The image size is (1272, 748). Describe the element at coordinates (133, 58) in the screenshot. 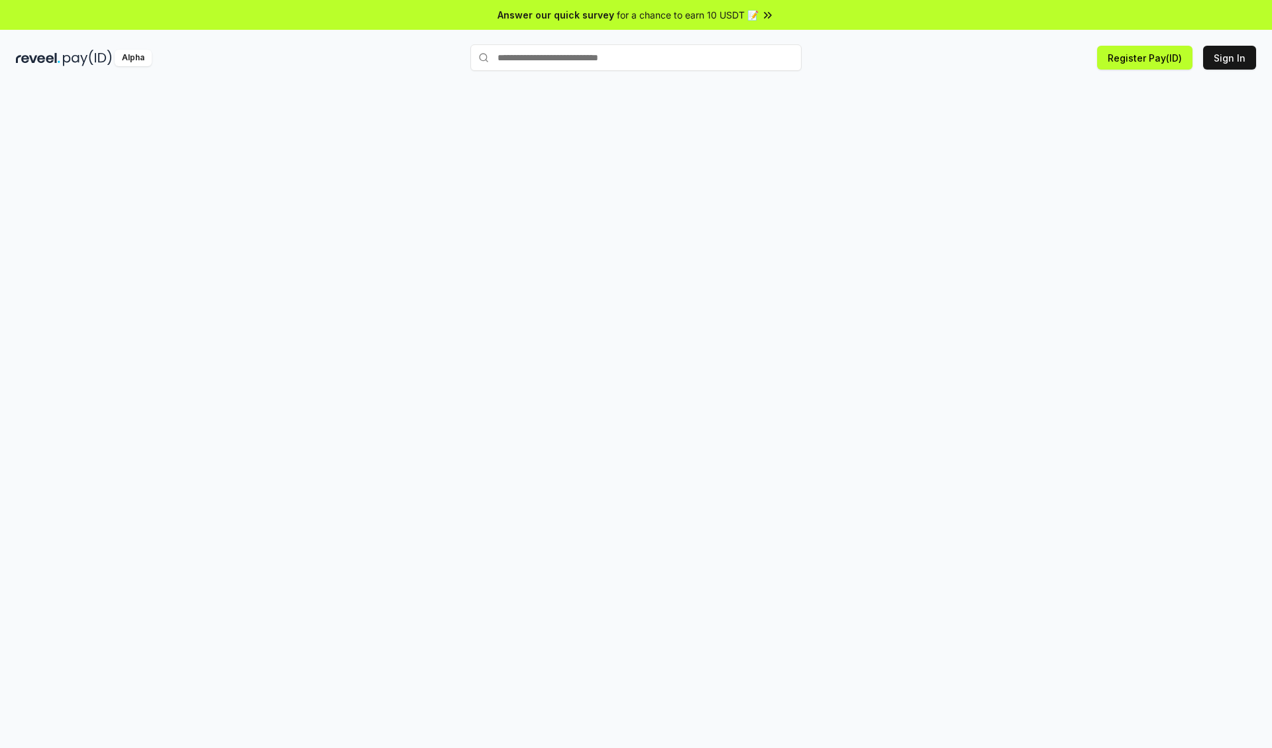

I see `div: Alpha` at that location.